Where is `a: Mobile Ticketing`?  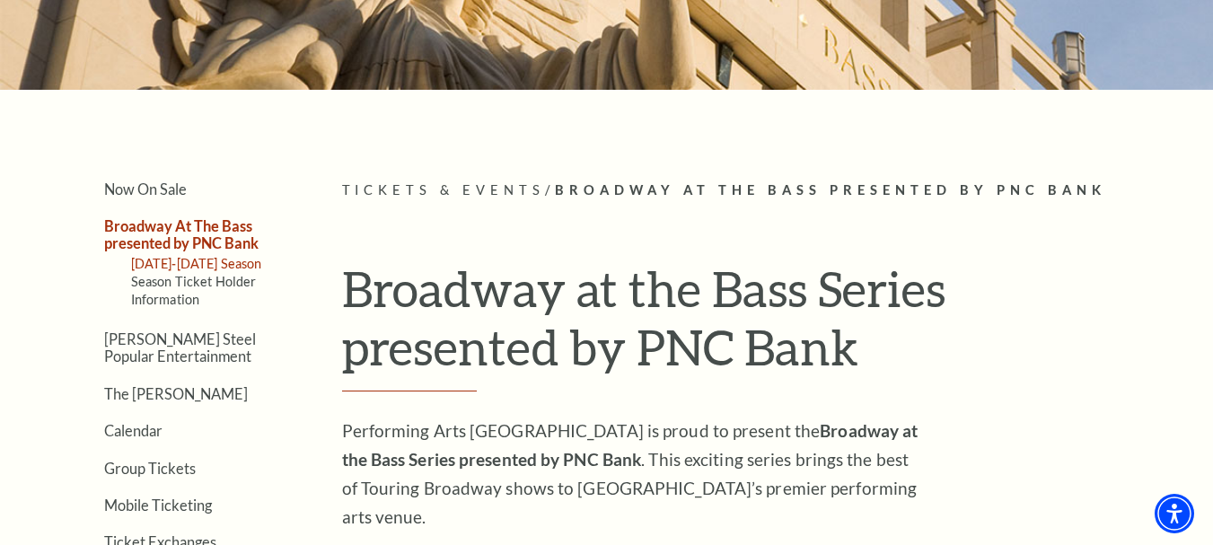
a: Mobile Ticketing is located at coordinates (158, 505).